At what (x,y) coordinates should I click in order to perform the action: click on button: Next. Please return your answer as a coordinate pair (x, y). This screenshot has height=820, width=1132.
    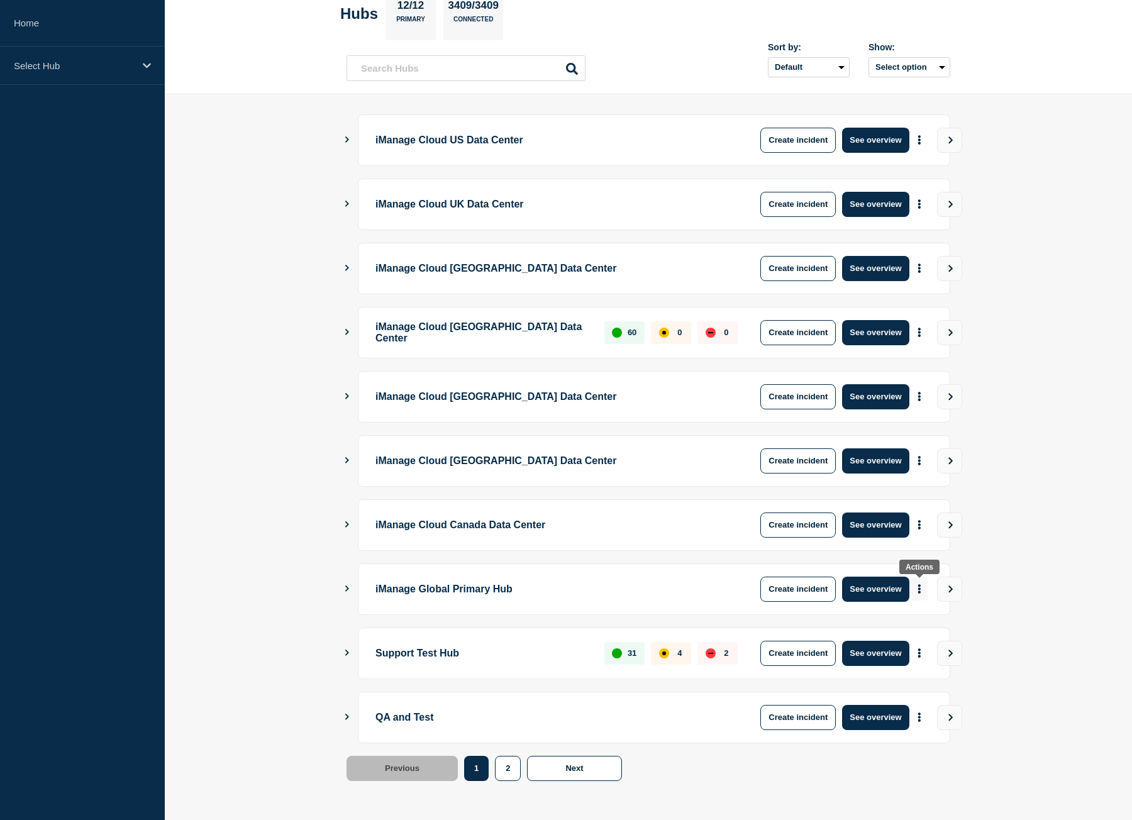
    Looking at the image, I should click on (574, 768).